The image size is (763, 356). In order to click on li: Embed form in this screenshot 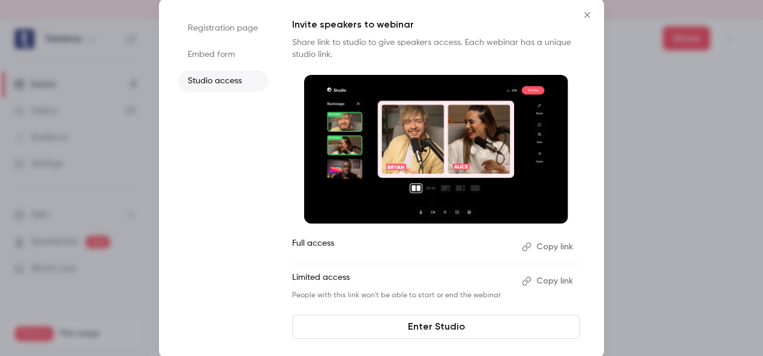, I will do `click(223, 55)`.